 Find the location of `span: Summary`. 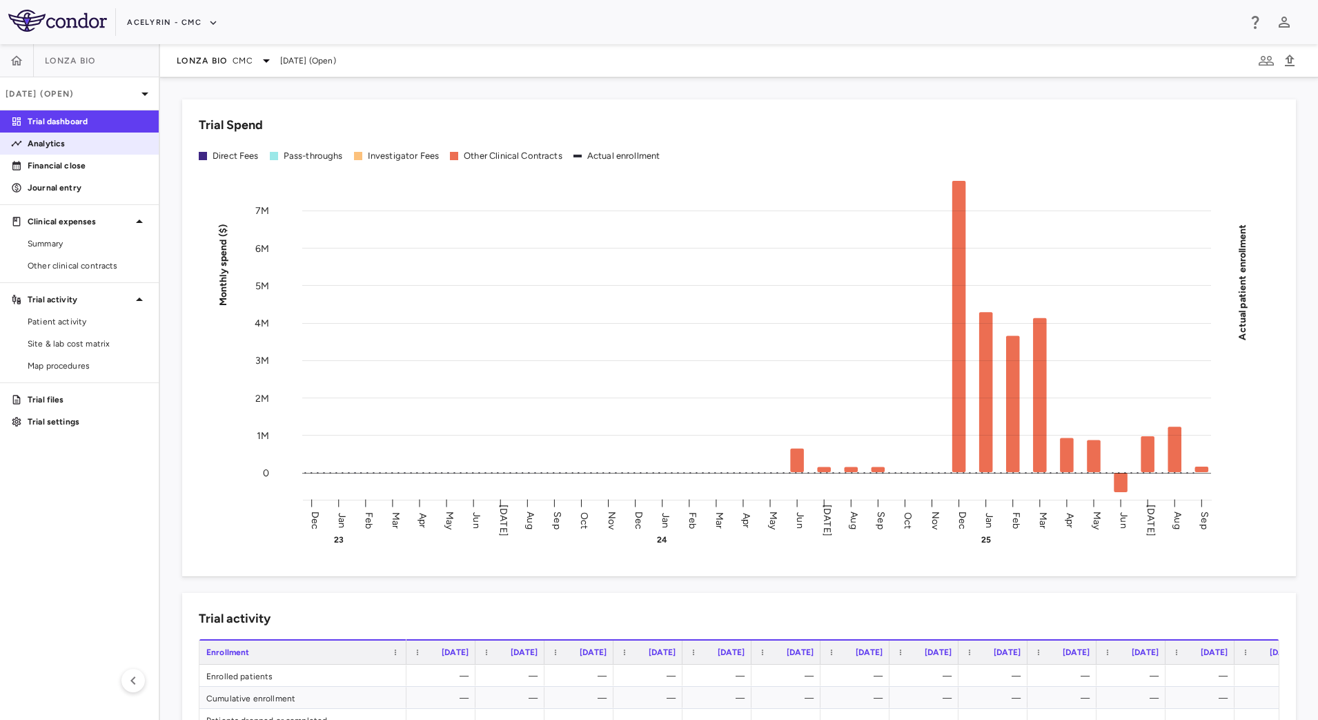

span: Summary is located at coordinates (88, 244).